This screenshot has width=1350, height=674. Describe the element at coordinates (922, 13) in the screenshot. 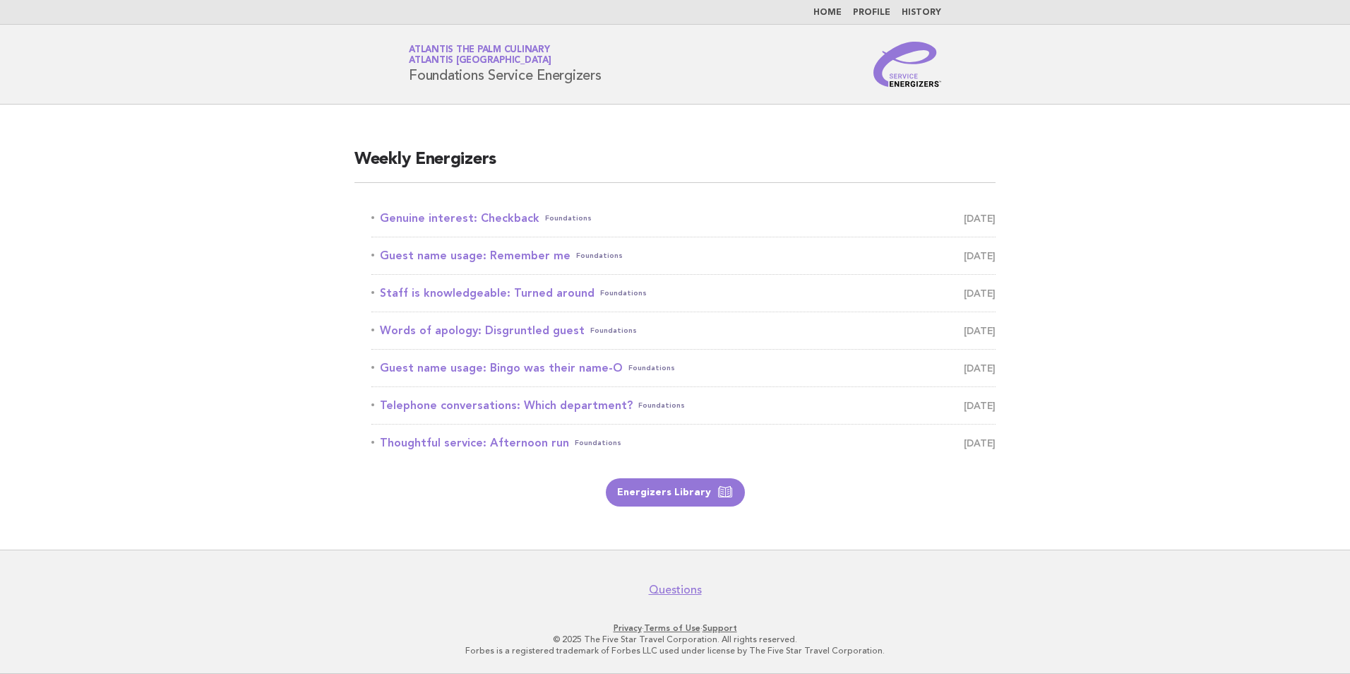

I see `a: History` at that location.